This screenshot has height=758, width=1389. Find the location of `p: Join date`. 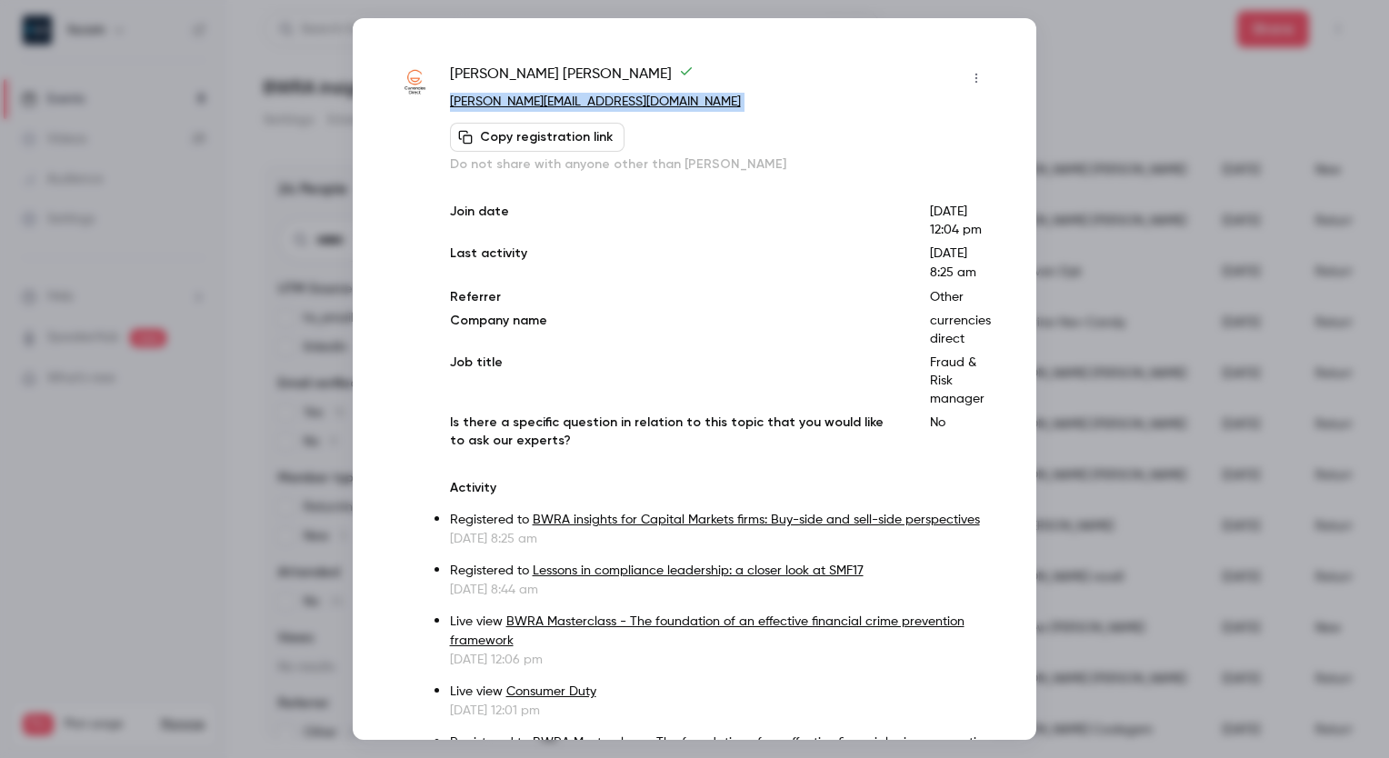

p: Join date is located at coordinates (676, 221).